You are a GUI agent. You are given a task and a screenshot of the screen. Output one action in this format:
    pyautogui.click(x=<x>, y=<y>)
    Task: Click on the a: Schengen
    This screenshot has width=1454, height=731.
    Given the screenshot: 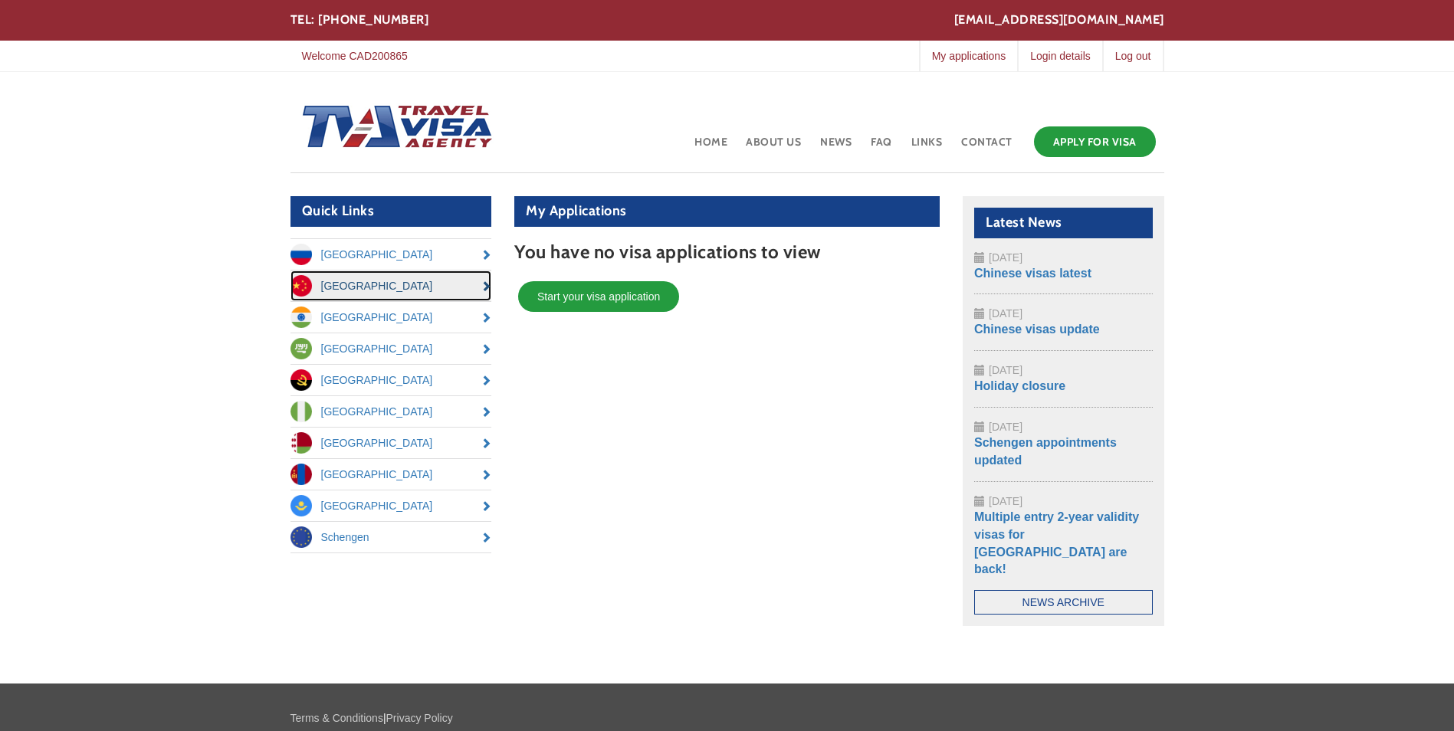 What is the action you would take?
    pyautogui.click(x=391, y=537)
    